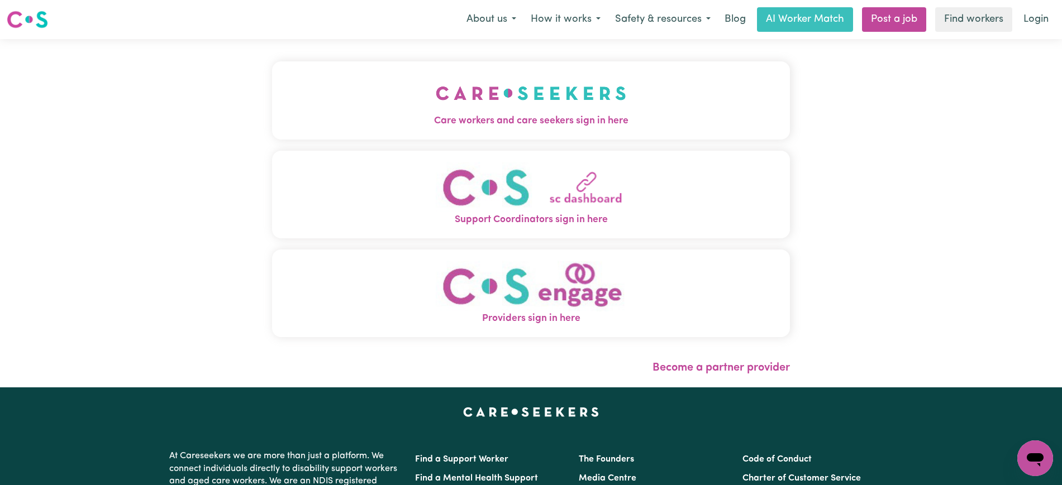 Image resolution: width=1062 pixels, height=485 pixels. What do you see at coordinates (531, 319) in the screenshot?
I see `span: Providers sign in here` at bounding box center [531, 319].